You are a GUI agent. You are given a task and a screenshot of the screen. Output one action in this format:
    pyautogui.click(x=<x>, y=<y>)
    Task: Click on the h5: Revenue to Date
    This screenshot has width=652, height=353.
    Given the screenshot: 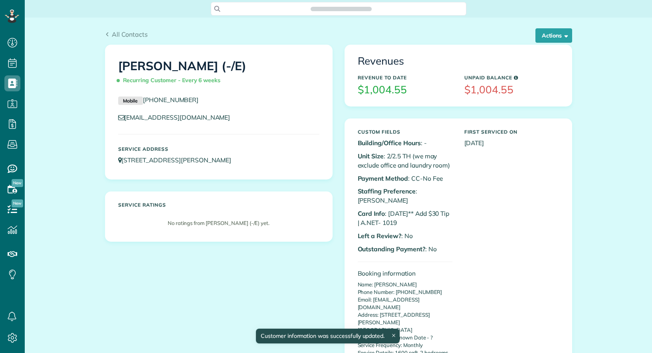 What is the action you would take?
    pyautogui.click(x=405, y=77)
    